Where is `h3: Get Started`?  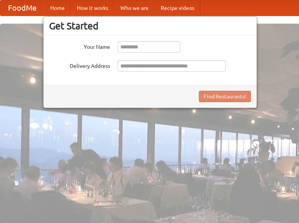
h3: Get Started is located at coordinates (150, 26).